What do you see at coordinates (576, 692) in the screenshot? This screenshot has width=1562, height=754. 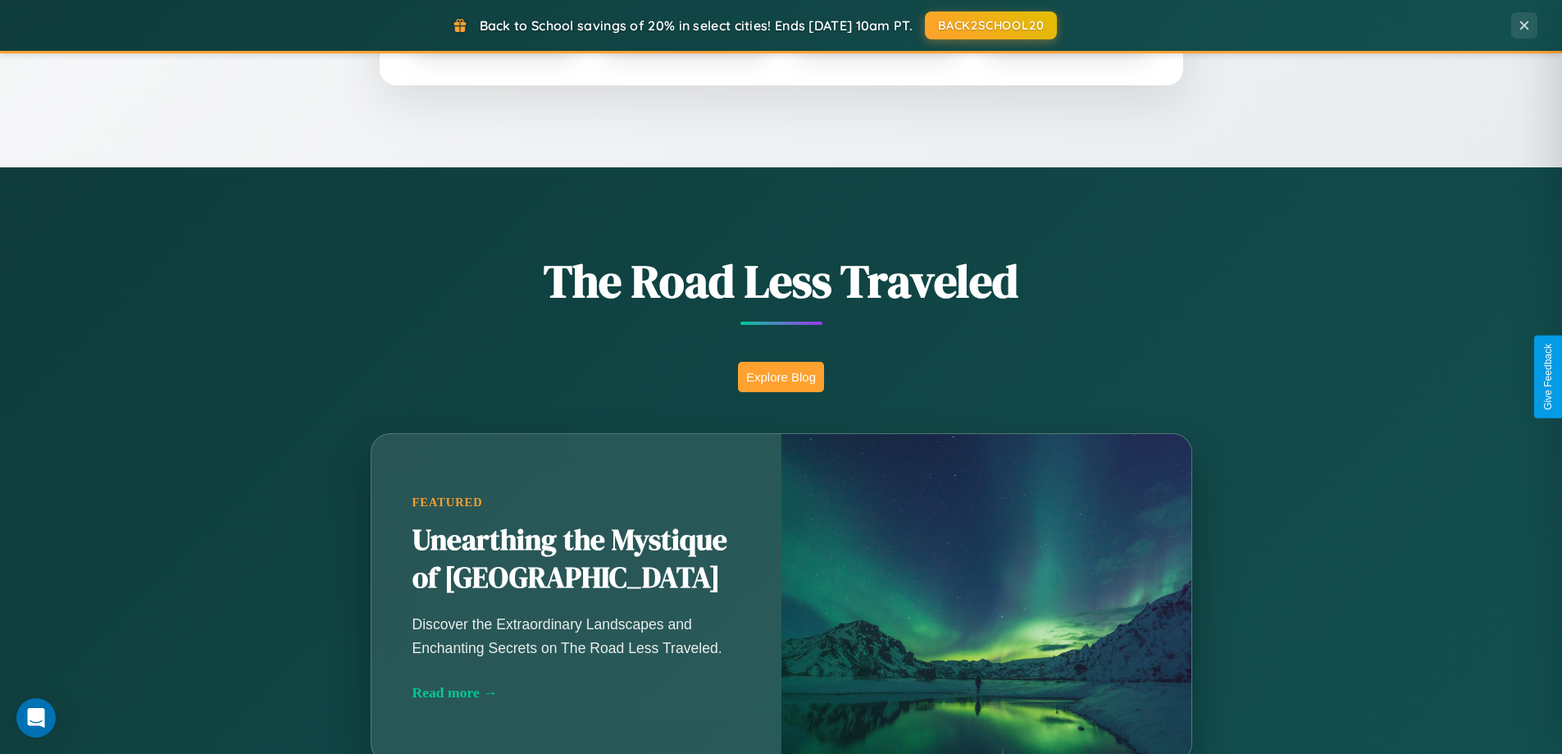 I see `div: Read more →` at bounding box center [576, 692].